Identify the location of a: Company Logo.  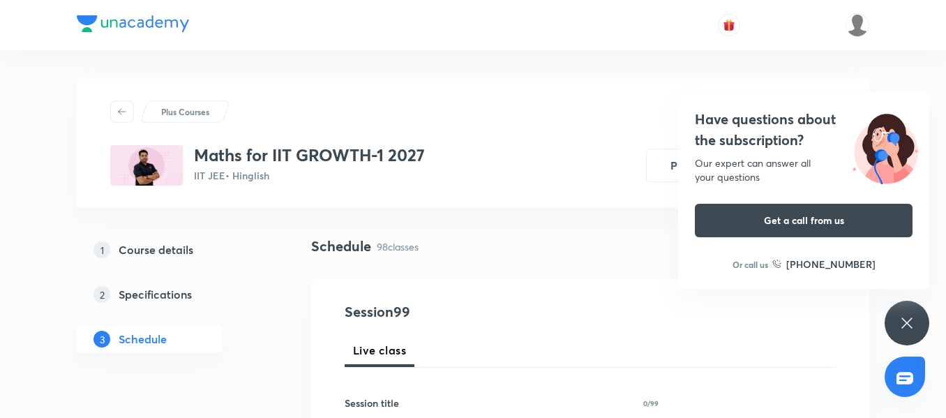
(133, 25).